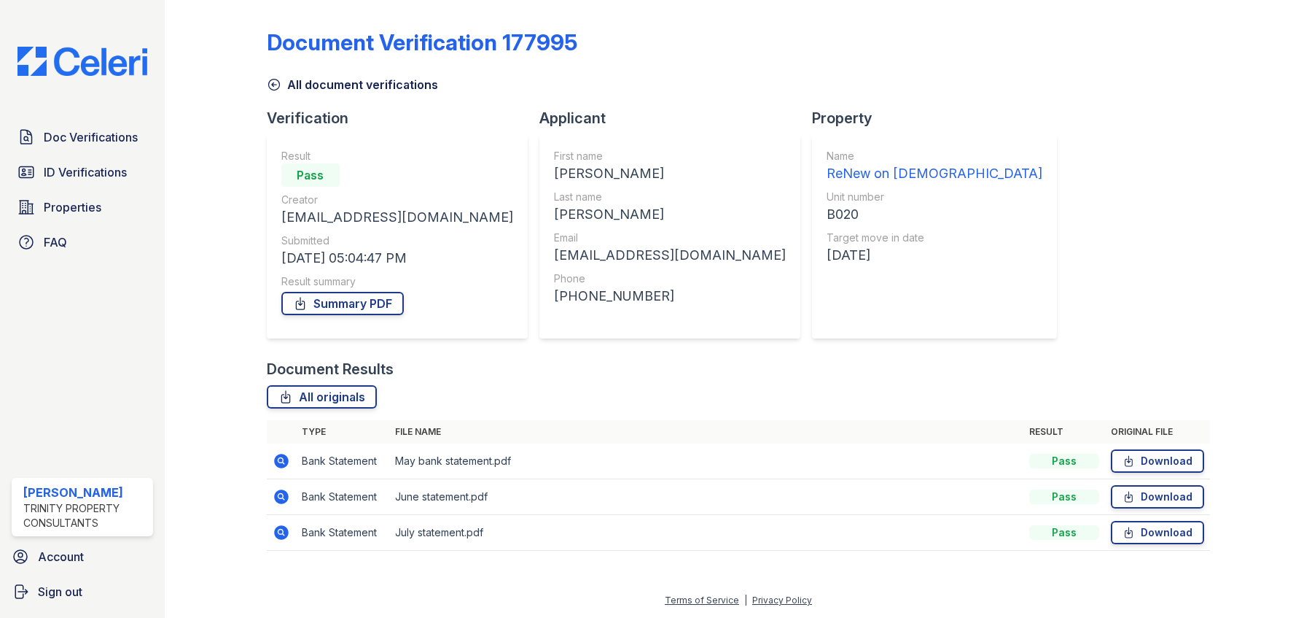 The width and height of the screenshot is (1312, 618). Describe the element at coordinates (82, 591) in the screenshot. I see `button: Sign out` at that location.